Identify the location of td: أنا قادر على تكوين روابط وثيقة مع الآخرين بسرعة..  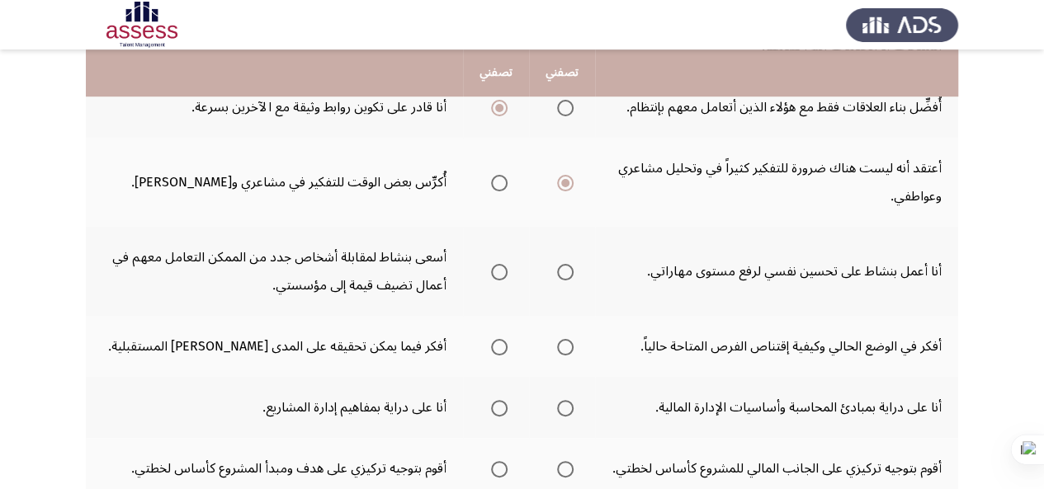
(274, 107).